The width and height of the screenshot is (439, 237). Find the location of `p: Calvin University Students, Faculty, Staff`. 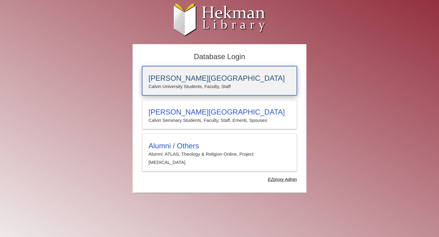

p: Calvin University Students, Faculty, Staff is located at coordinates (219, 87).